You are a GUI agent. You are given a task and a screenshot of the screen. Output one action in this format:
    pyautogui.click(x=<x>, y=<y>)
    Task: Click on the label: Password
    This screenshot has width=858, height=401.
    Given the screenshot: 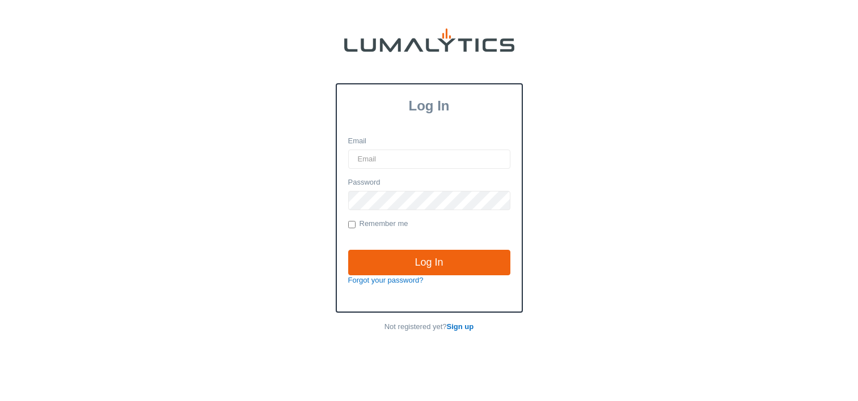 What is the action you would take?
    pyautogui.click(x=364, y=183)
    